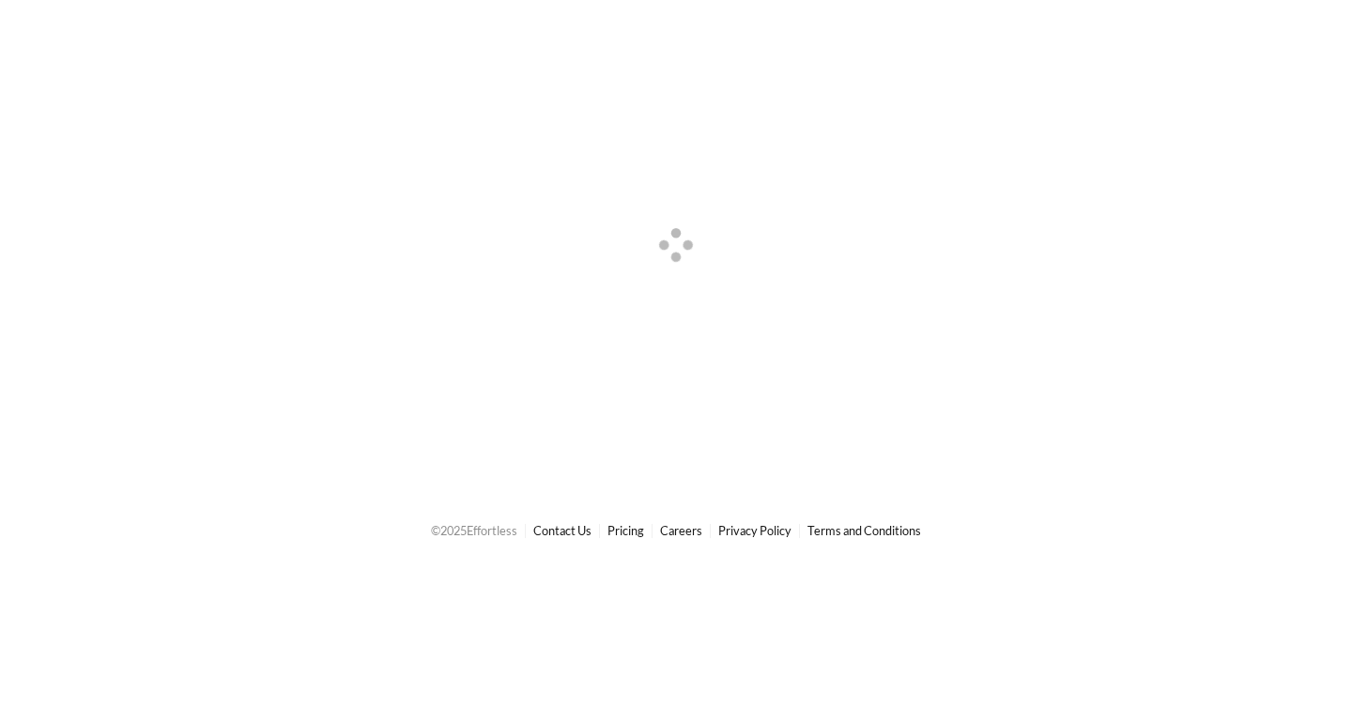 Image resolution: width=1352 pixels, height=708 pixels. I want to click on a: Privacy Policy, so click(755, 531).